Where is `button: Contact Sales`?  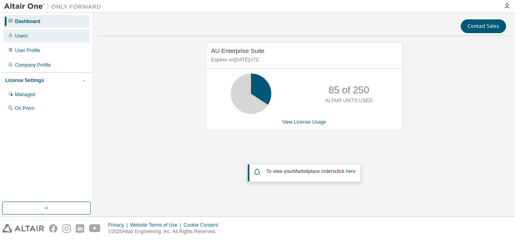
button: Contact Sales is located at coordinates (483, 26).